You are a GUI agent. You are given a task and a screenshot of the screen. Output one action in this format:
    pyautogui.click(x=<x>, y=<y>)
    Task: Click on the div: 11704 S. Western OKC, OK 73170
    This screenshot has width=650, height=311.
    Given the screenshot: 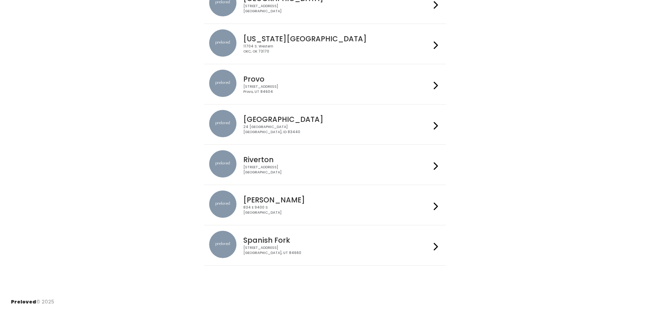 What is the action you would take?
    pyautogui.click(x=337, y=49)
    